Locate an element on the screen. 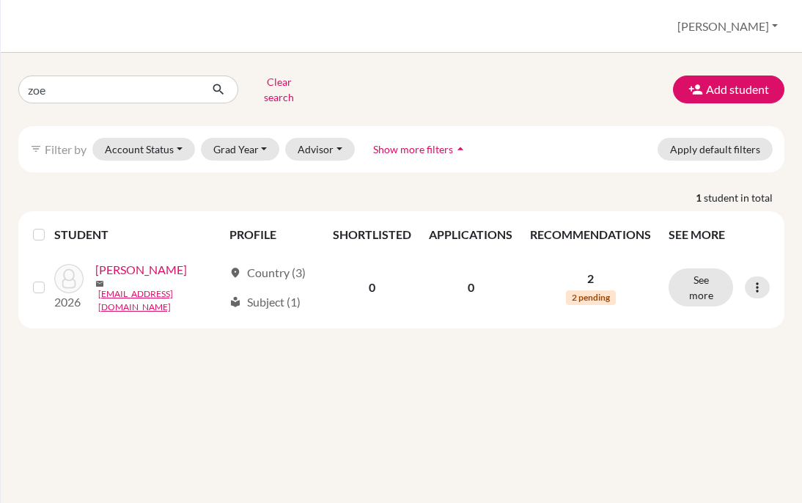  div: Country (3) is located at coordinates (268, 273).